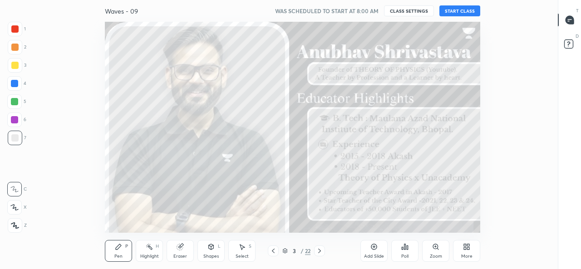 This screenshot has width=581, height=269. I want to click on div: 5, so click(17, 102).